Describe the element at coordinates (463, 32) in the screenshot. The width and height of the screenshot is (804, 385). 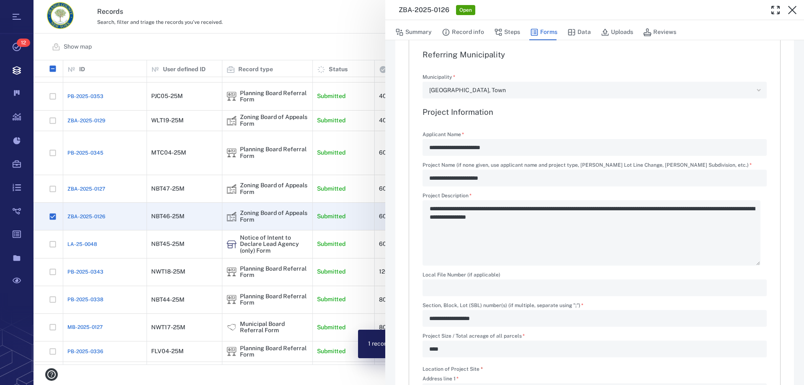
I see `button: Record info` at that location.